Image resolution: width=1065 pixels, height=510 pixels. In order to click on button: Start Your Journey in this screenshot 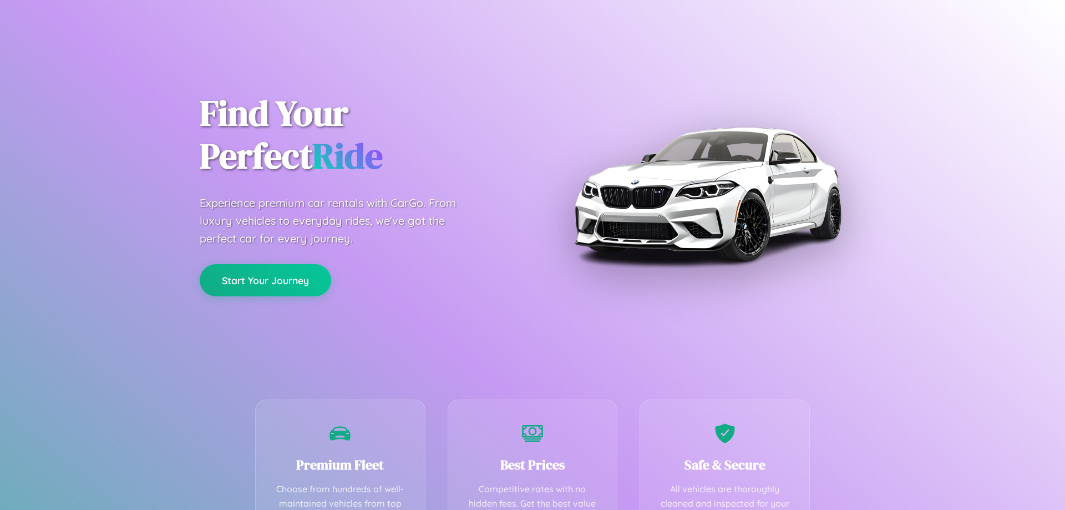, I will do `click(265, 280)`.